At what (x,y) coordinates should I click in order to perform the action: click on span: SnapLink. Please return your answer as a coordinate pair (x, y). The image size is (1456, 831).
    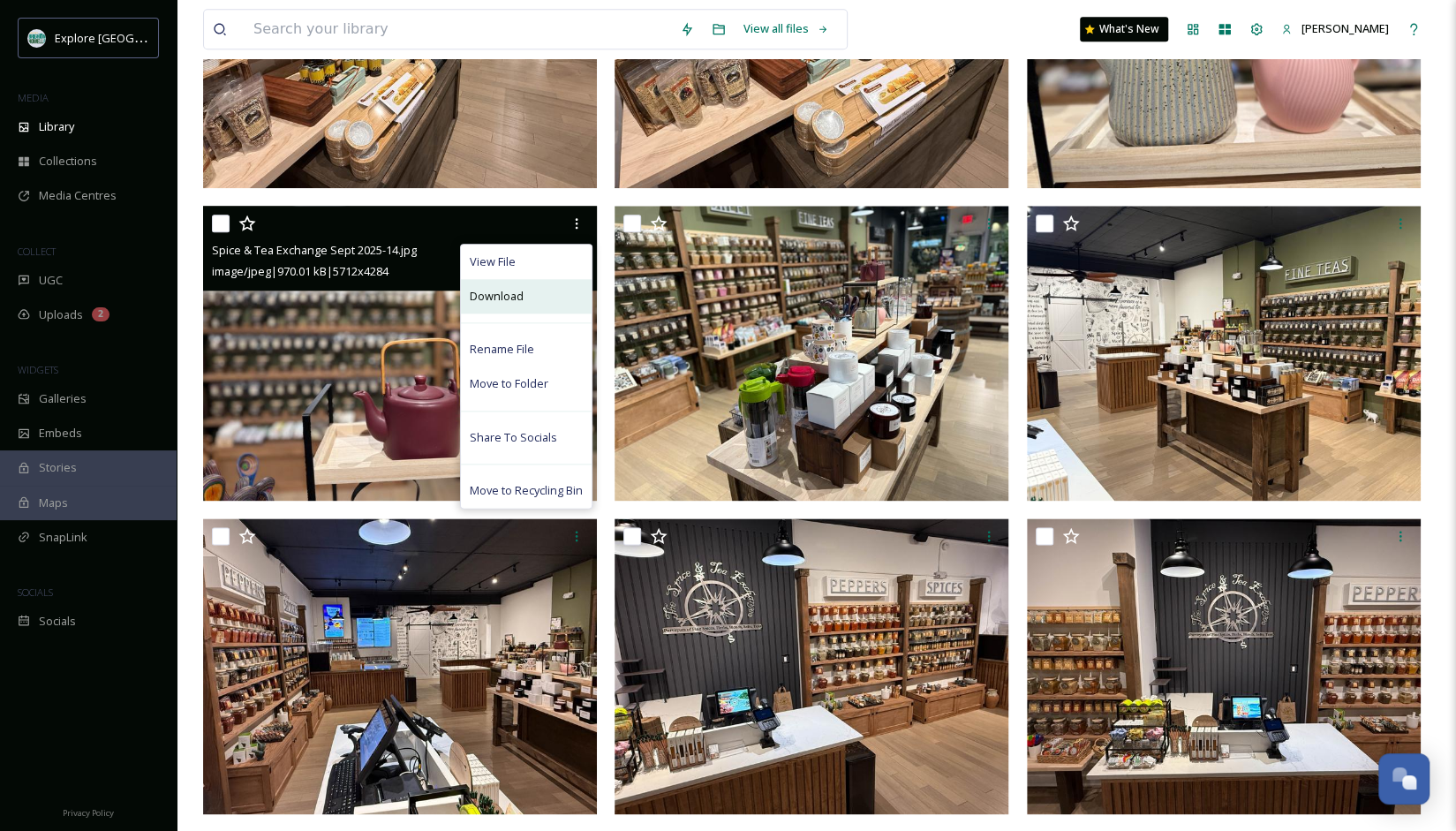
    Looking at the image, I should click on (63, 537).